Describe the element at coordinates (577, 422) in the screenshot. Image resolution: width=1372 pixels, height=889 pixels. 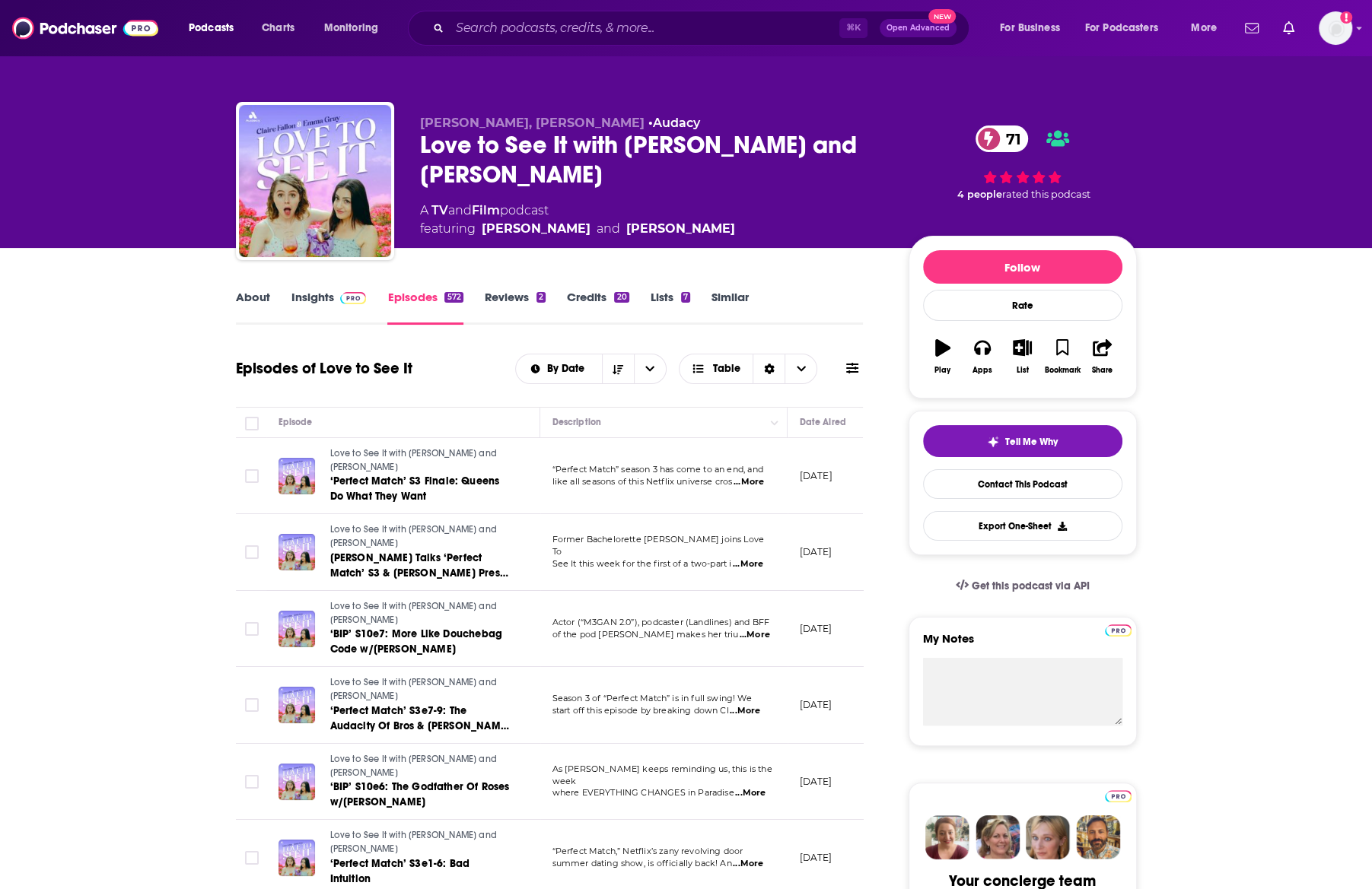
I see `div: Description` at that location.